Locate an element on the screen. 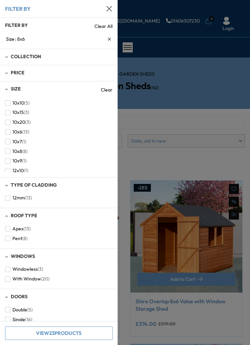  button: 10x6 is located at coordinates (17, 132).